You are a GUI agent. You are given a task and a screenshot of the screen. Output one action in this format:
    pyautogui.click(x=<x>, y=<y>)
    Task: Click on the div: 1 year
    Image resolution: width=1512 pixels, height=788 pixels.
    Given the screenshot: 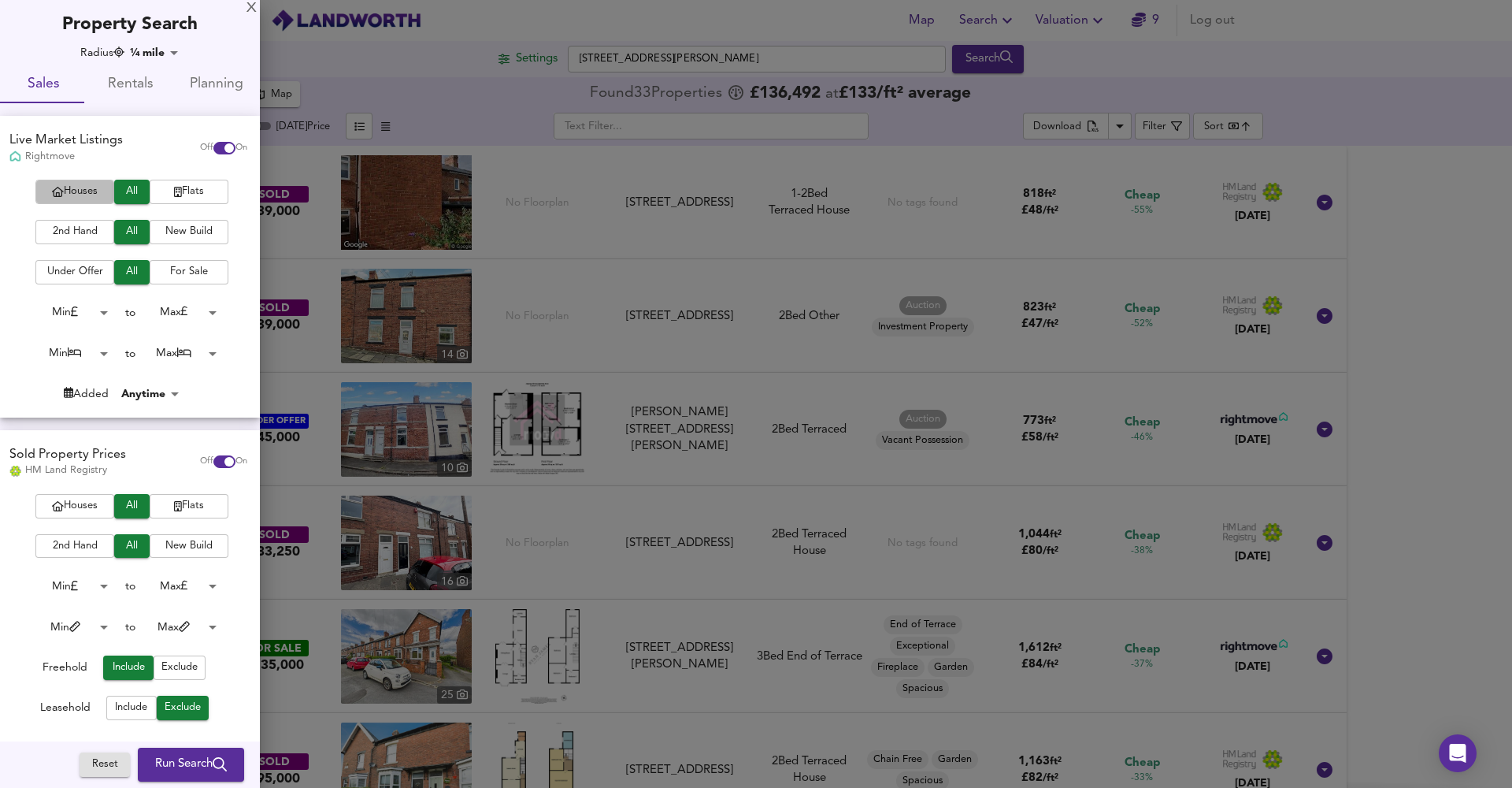 What is the action you would take?
    pyautogui.click(x=160, y=747)
    